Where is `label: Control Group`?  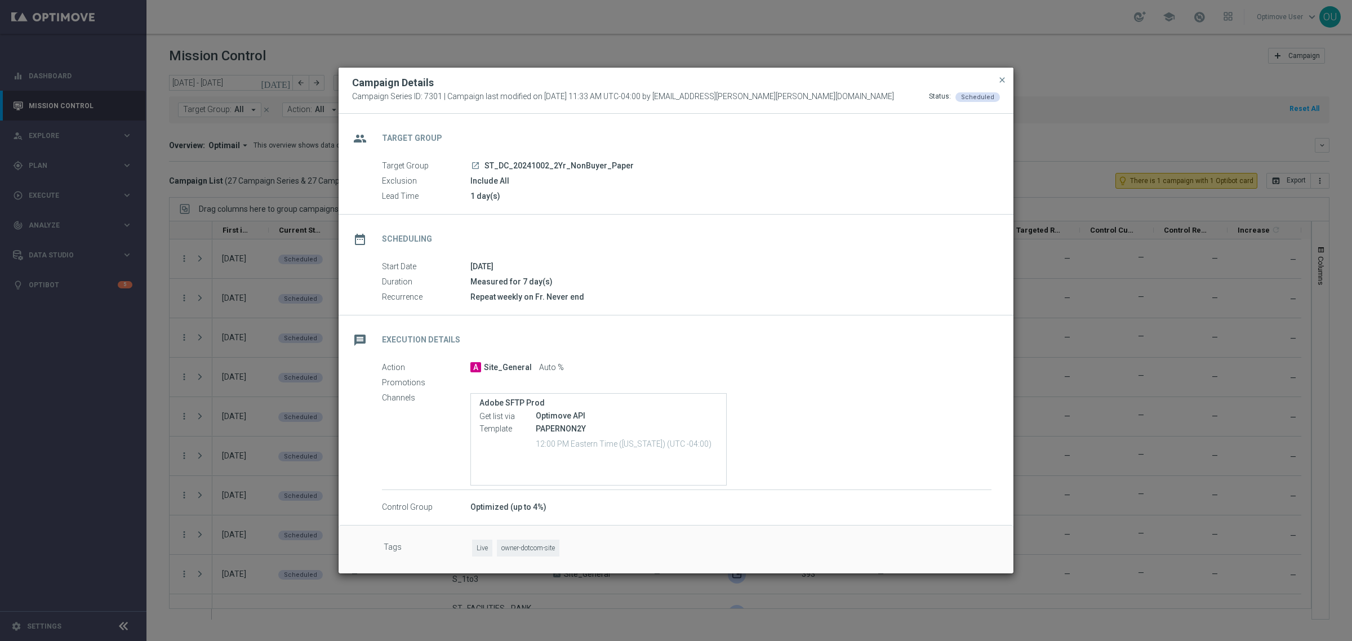 label: Control Group is located at coordinates (426, 508).